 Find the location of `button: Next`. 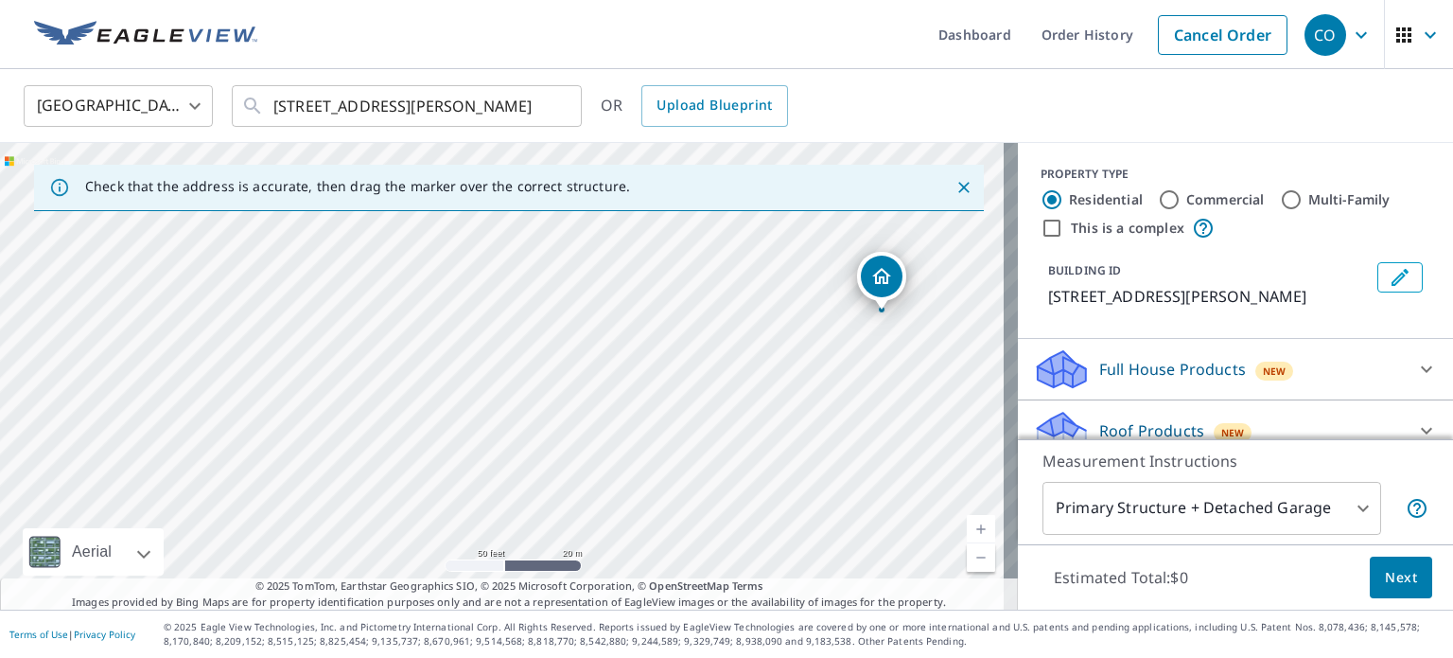

button: Next is located at coordinates (1401, 577).